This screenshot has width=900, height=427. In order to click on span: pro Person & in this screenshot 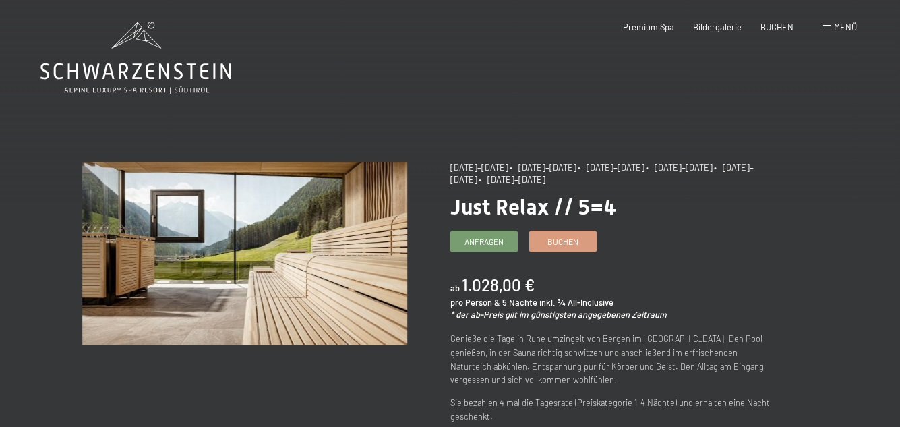, I will do `click(475, 302)`.